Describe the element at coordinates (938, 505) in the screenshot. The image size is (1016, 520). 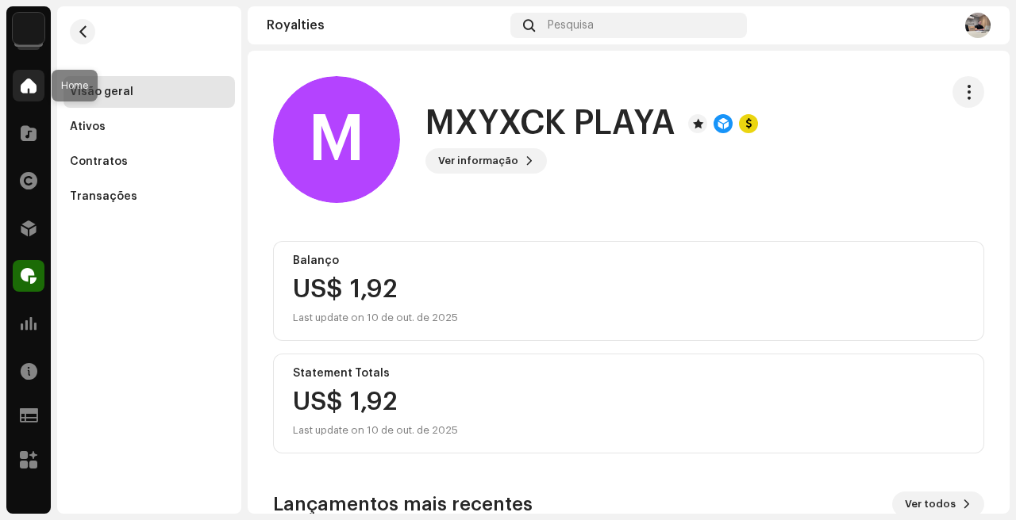
I see `button: Ver todos` at that location.